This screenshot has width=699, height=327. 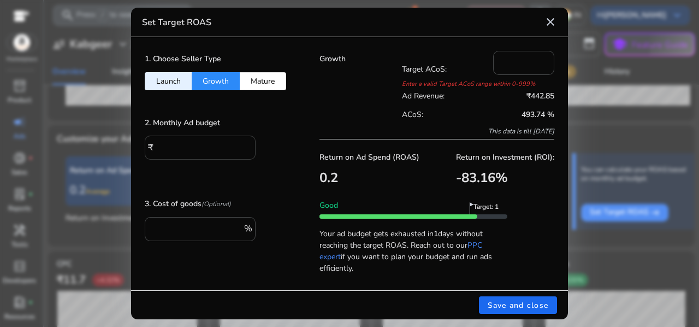 What do you see at coordinates (168, 81) in the screenshot?
I see `button: Launch` at bounding box center [168, 81].